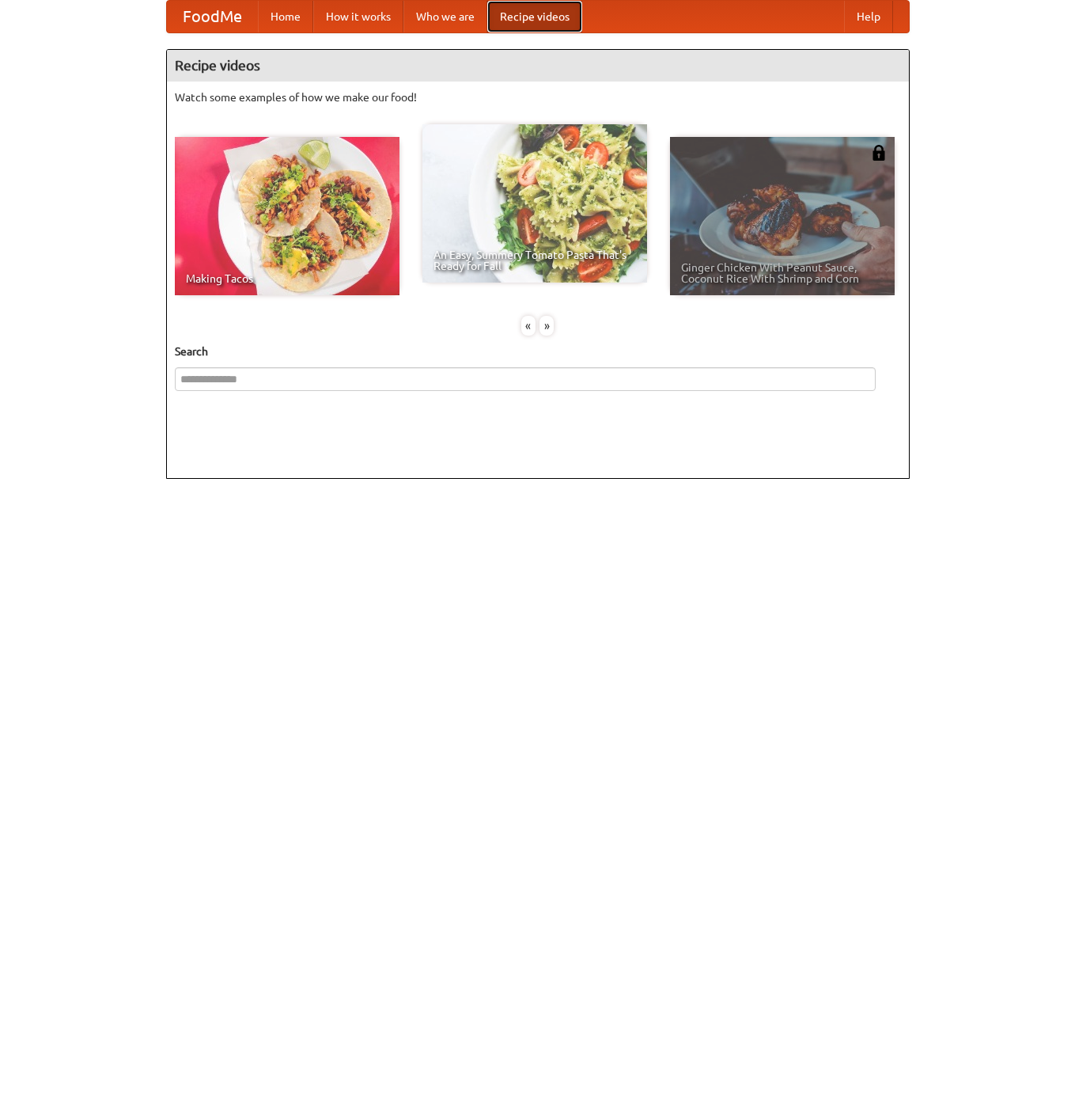  I want to click on span: An Easy, Summery Tomato Pasta That's Ready for Fall, so click(535, 260).